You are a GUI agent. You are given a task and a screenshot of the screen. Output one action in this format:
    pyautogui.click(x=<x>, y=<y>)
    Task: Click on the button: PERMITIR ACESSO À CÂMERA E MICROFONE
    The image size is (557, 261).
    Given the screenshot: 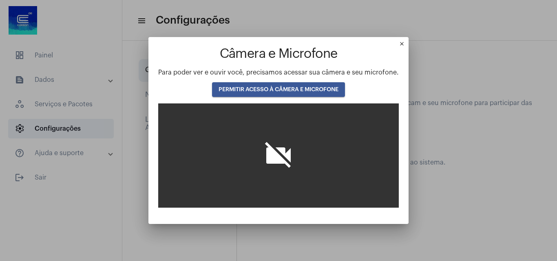 What is the action you would take?
    pyautogui.click(x=279, y=90)
    